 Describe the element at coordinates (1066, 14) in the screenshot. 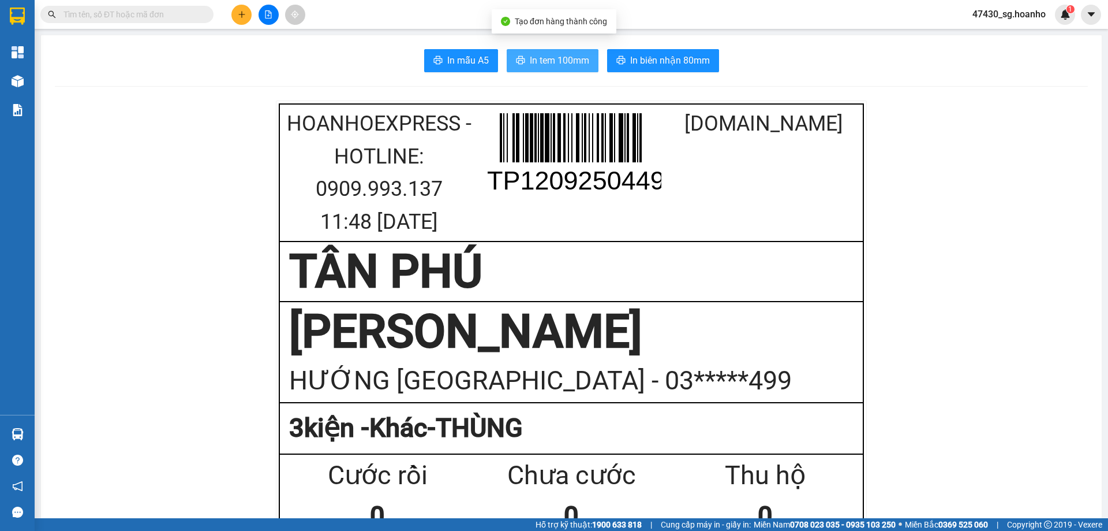

I see `img: icon-new-feature` at that location.